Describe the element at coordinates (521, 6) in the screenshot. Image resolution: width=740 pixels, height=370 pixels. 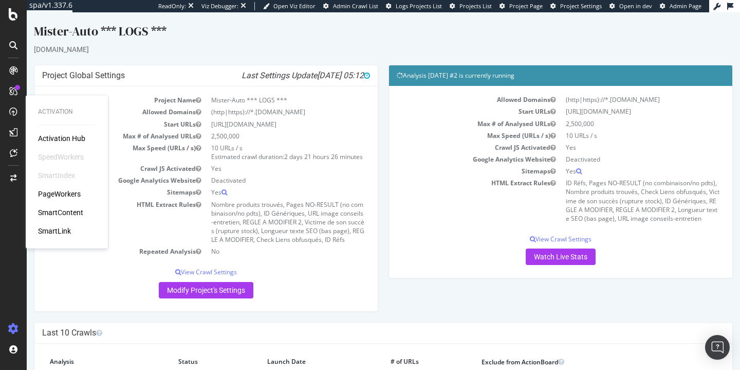
I see `a: Project Page` at that location.